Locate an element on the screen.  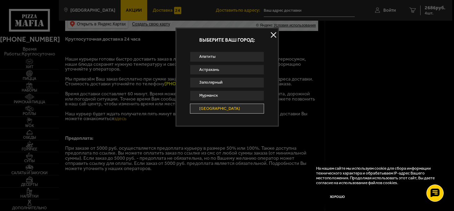
a: Апатиты is located at coordinates (227, 57).